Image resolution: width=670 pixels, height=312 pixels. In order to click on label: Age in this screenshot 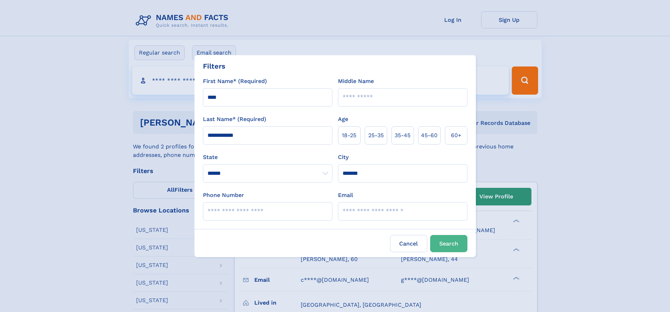, I will do `click(343, 119)`.